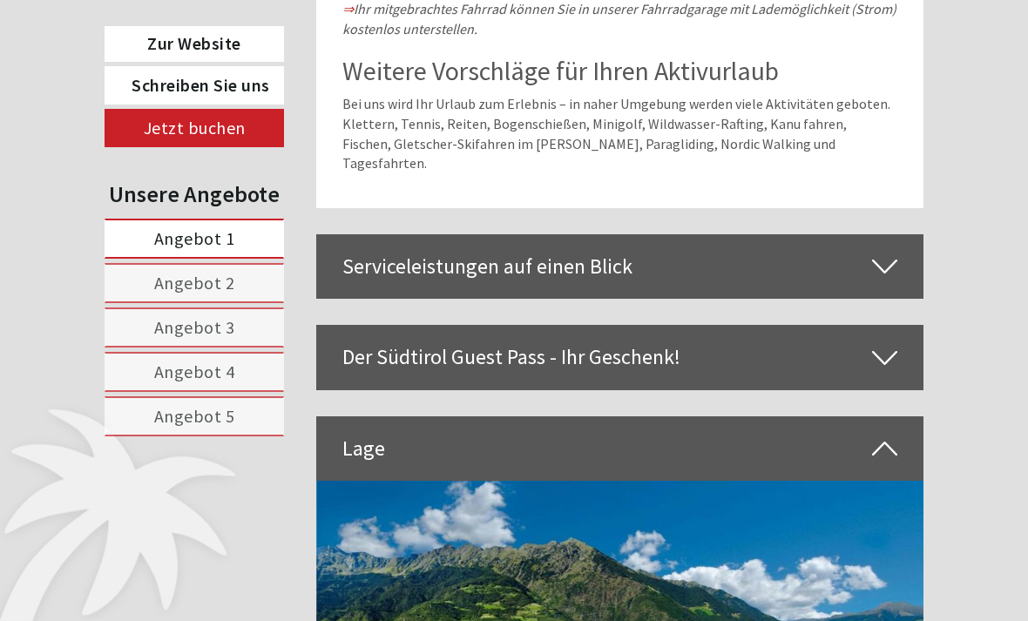 This screenshot has width=1028, height=621. I want to click on div: Unsere Angebote, so click(194, 193).